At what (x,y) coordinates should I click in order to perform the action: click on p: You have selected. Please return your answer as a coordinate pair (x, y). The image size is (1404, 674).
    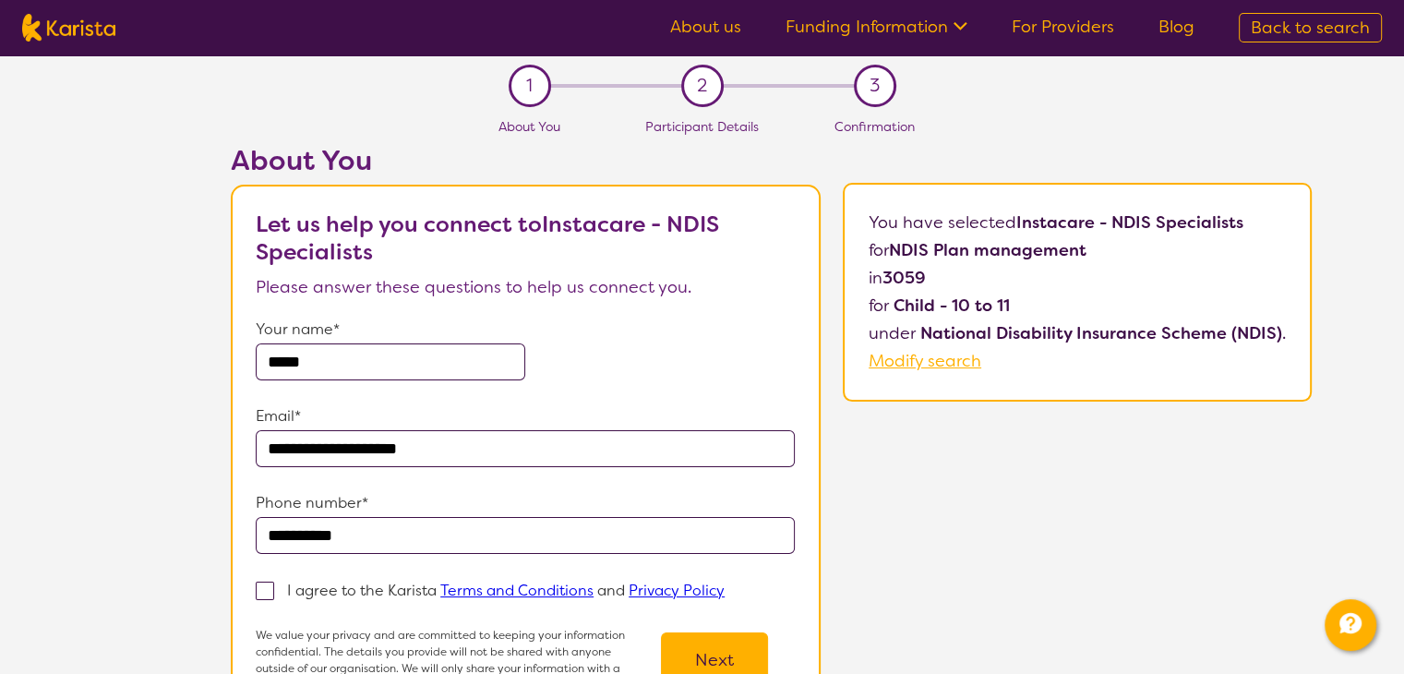
    Looking at the image, I should click on (1077, 292).